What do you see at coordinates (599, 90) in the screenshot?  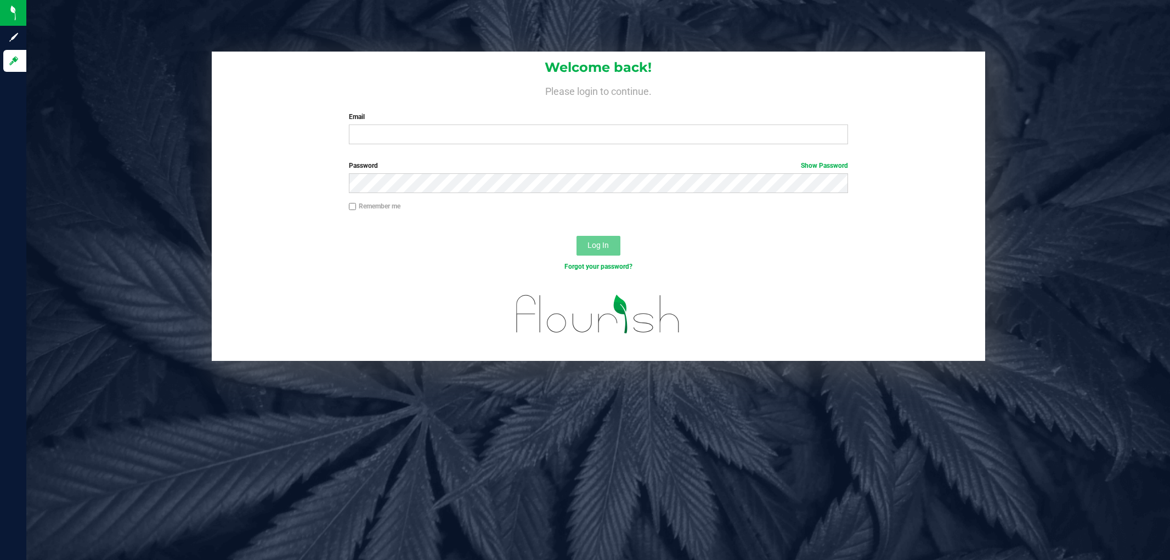 I see `h4: Please login to continue.` at bounding box center [599, 90].